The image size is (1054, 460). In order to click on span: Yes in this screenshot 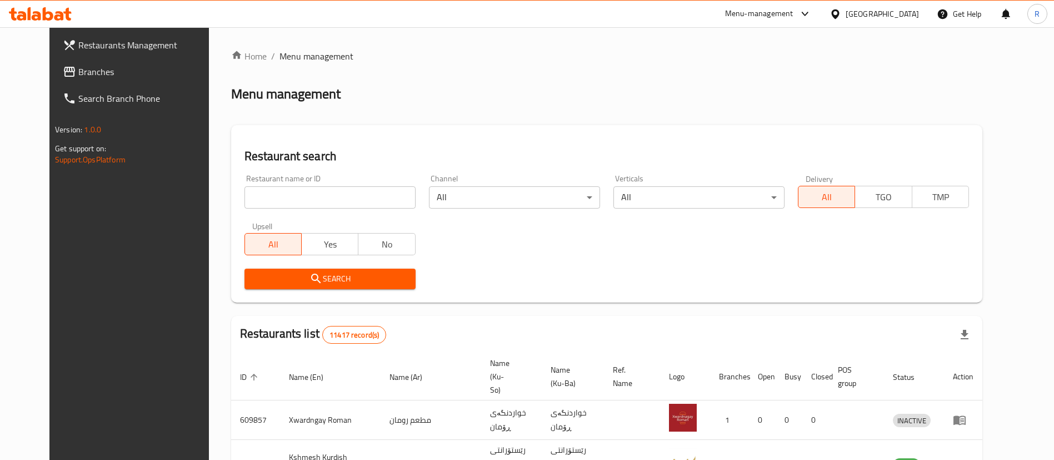, I will do `click(330, 244)`.